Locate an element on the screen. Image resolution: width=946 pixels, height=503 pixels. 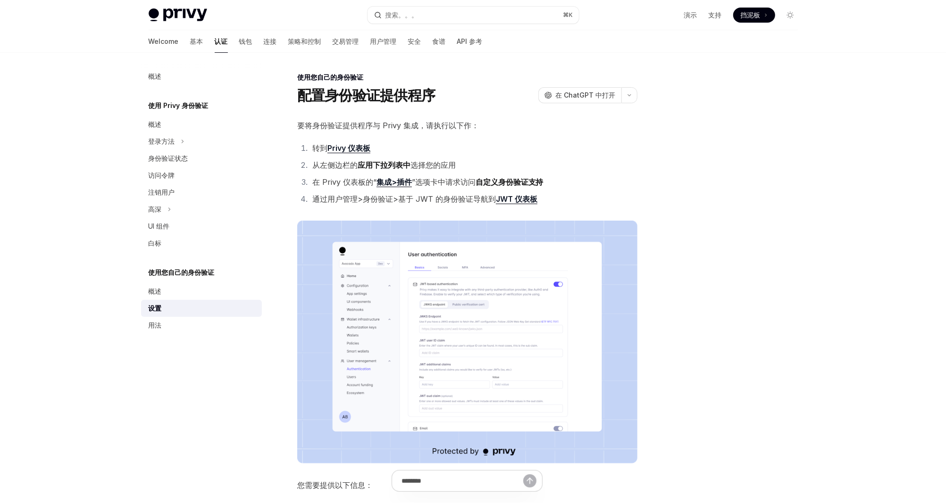
li: 转到 is located at coordinates (473, 148).